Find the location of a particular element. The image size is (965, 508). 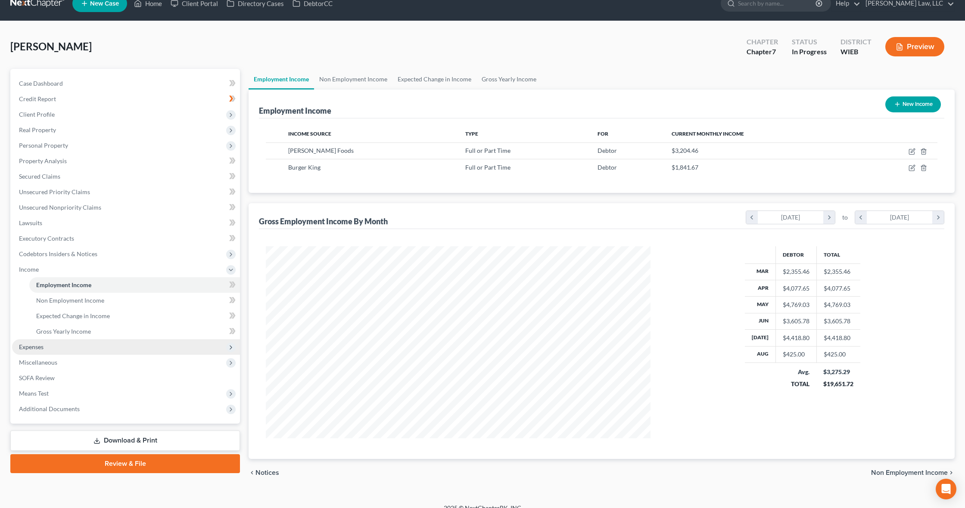

a: Download & Print is located at coordinates (125, 441).